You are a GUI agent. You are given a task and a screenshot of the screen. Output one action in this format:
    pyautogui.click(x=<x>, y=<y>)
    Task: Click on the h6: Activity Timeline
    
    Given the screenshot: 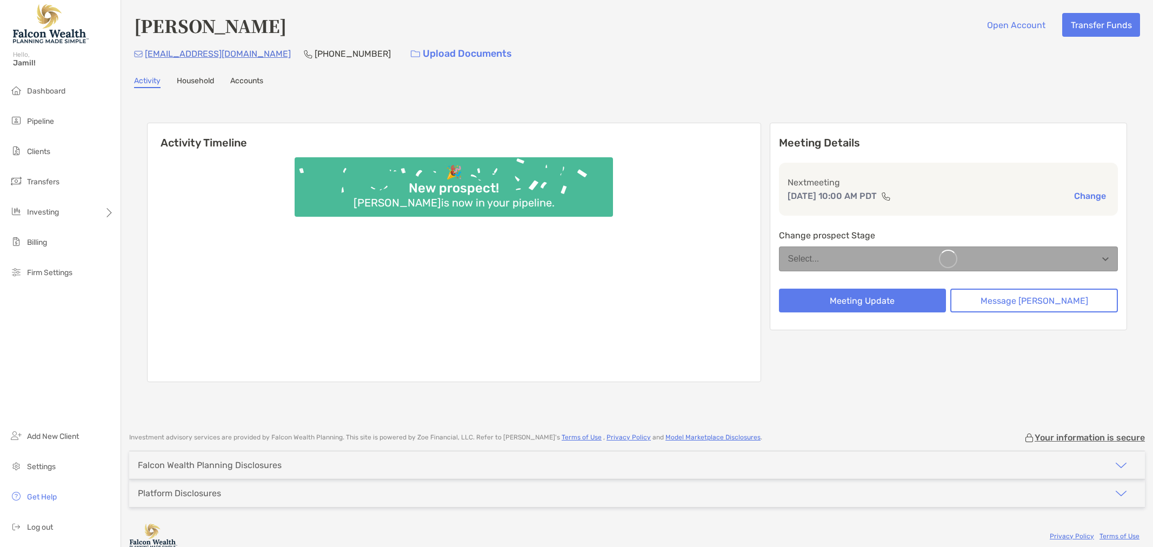 What is the action you would take?
    pyautogui.click(x=454, y=136)
    